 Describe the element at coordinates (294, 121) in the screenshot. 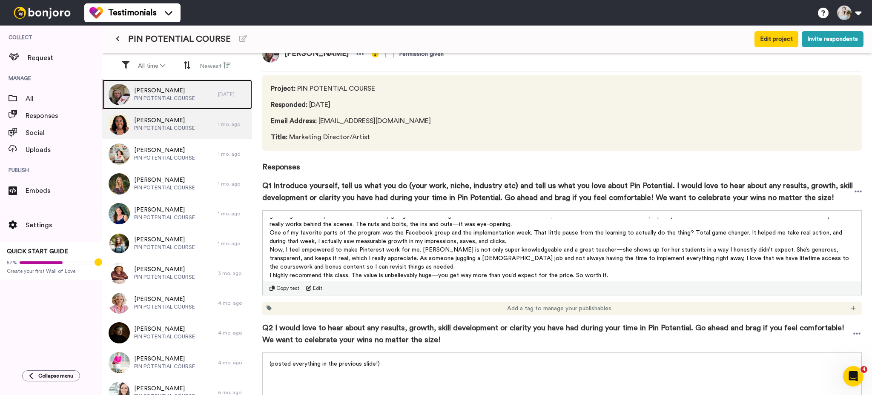

I see `span: Email Address :` at that location.